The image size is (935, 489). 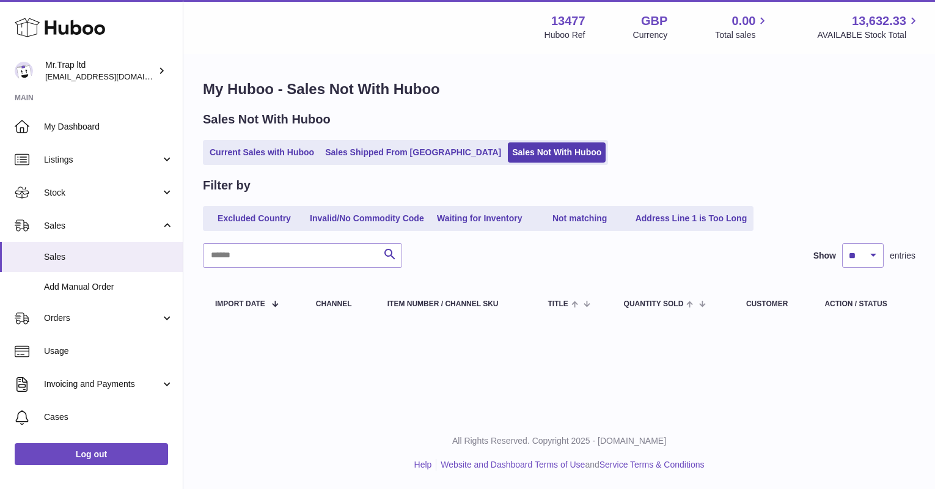 I want to click on a: Sales Not With Huboo, so click(x=557, y=152).